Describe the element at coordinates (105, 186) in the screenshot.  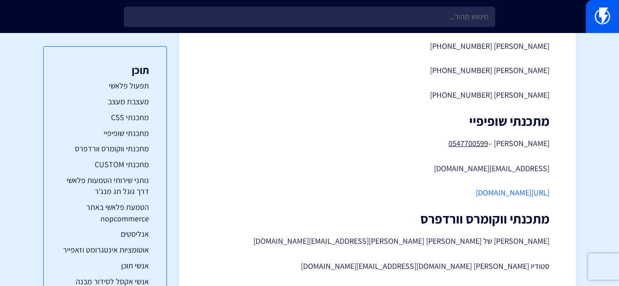
I see `a: נותני שירותי הטמעות פלאשי דרך גוגל תג מנג'ר` at that location.